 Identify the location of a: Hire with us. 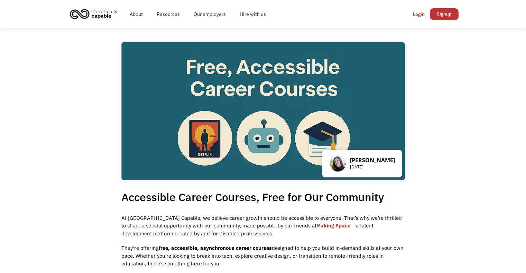
(253, 14).